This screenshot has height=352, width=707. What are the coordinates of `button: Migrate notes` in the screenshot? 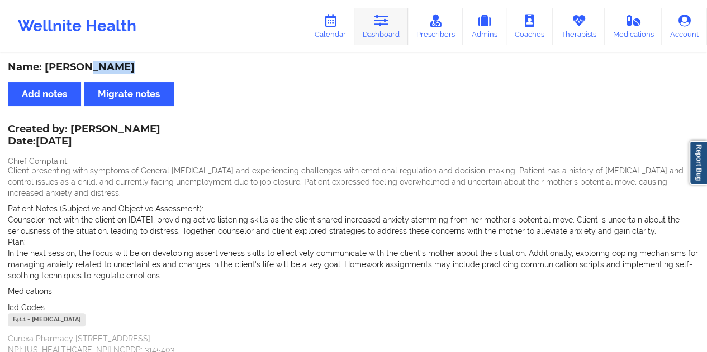 It's located at (128, 94).